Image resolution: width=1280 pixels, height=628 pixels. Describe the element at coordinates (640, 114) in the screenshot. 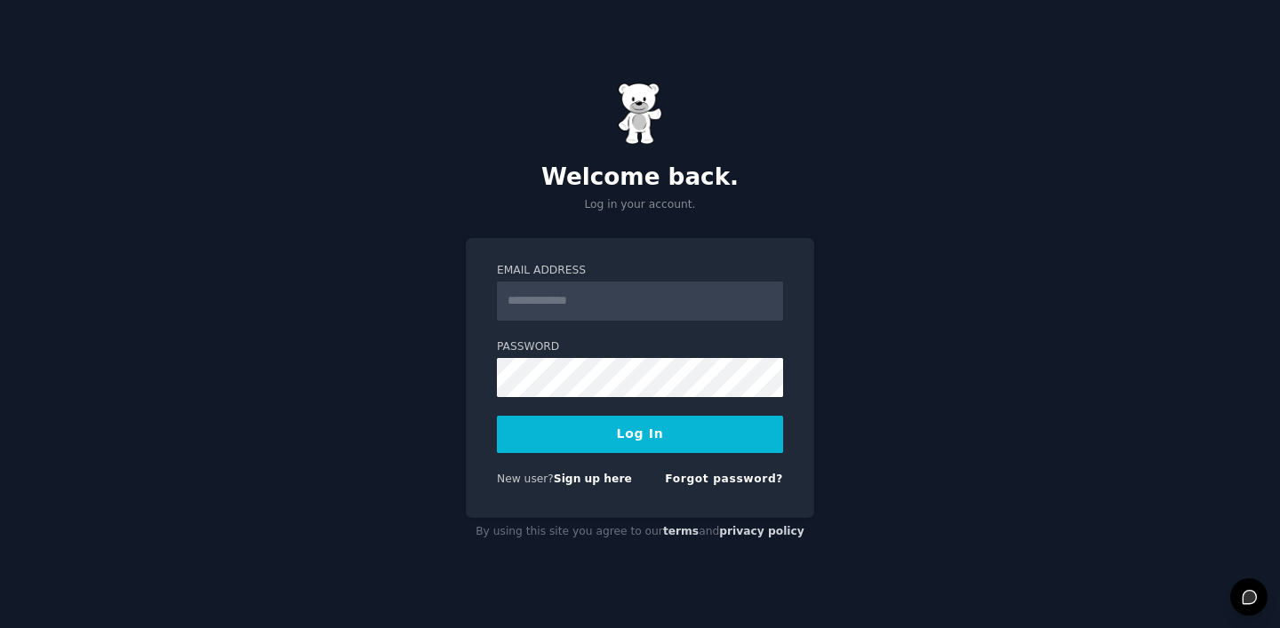

I see `img: Gummy Bear` at that location.